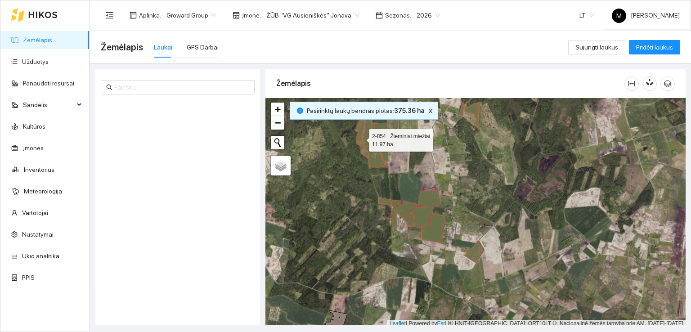 This screenshot has height=332, width=691. What do you see at coordinates (632, 84) in the screenshot?
I see `button: column-width` at bounding box center [632, 84].